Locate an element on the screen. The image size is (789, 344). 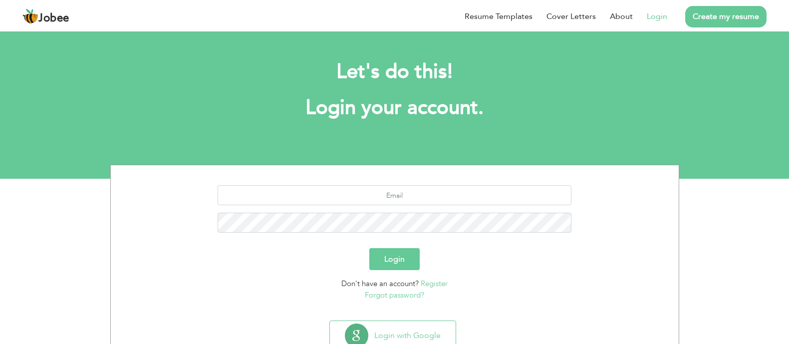
a: About is located at coordinates (621, 16).